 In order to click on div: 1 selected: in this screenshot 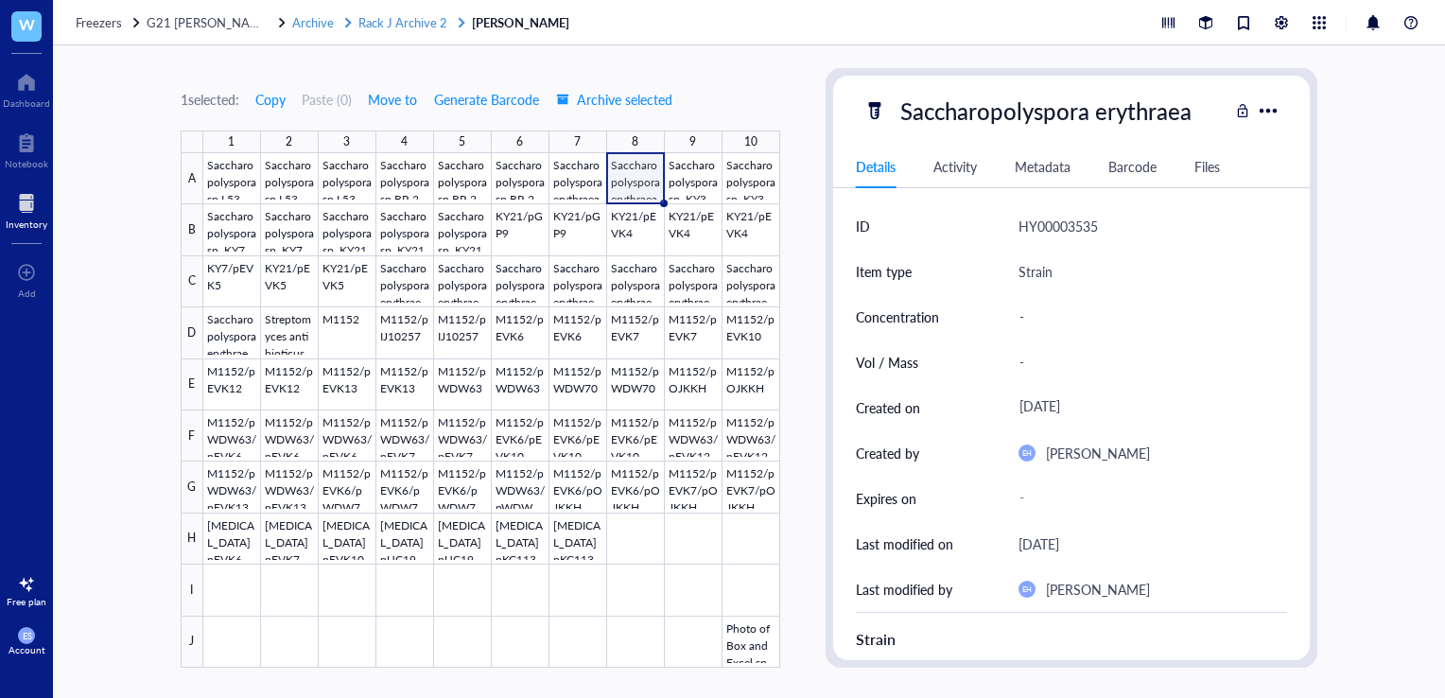, I will do `click(210, 99)`.